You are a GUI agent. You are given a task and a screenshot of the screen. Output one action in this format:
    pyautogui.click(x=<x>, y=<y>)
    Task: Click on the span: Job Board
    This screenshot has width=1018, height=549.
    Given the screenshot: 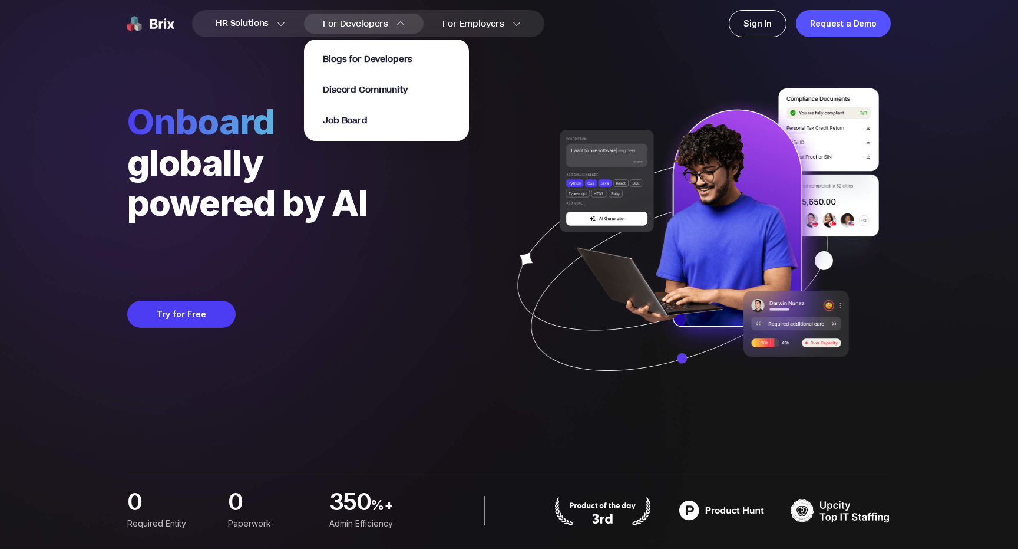 What is the action you would take?
    pyautogui.click(x=345, y=120)
    